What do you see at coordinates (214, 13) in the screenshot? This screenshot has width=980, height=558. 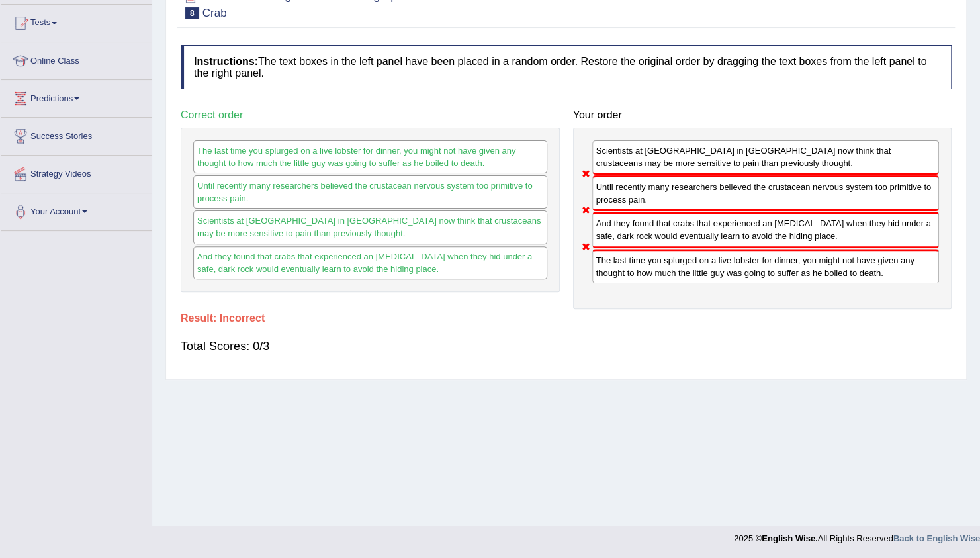 I see `small: Crab` at bounding box center [214, 13].